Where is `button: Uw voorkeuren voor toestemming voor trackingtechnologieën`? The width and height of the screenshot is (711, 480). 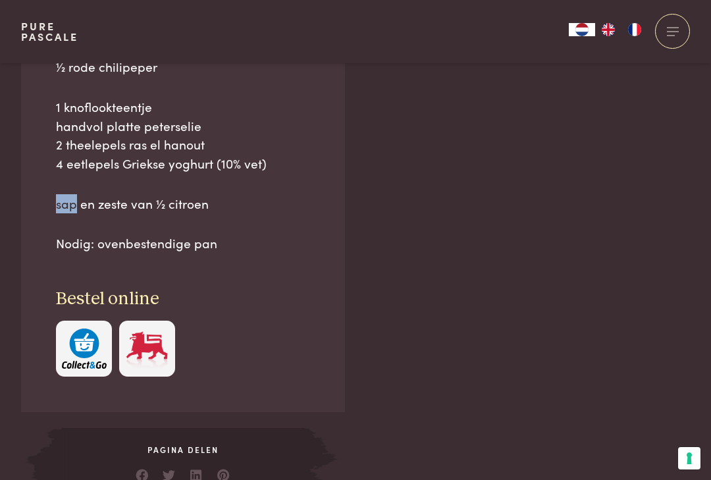
button: Uw voorkeuren voor toestemming voor trackingtechnologieën is located at coordinates (689, 458).